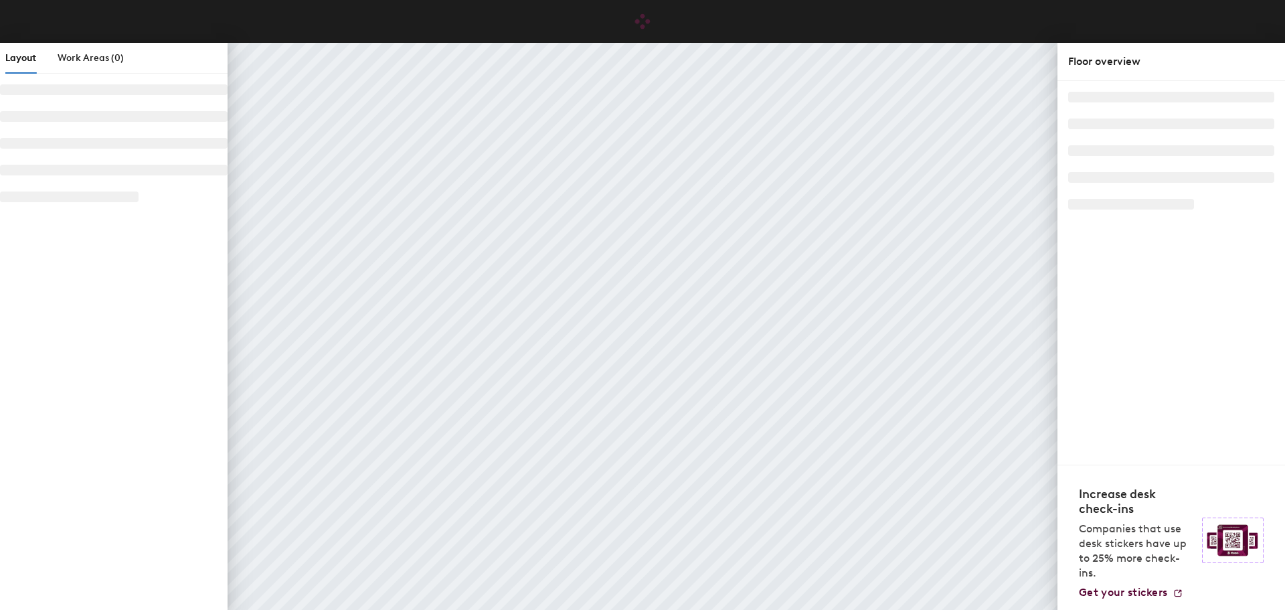 The width and height of the screenshot is (1285, 610). What do you see at coordinates (1136, 551) in the screenshot?
I see `p: Companies that use desk stickers have up to 25% more check-ins.` at bounding box center [1136, 551].